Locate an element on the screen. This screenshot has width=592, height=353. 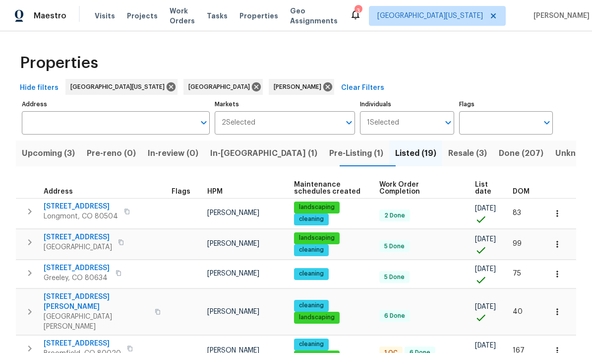
span: In-review (0) is located at coordinates (173, 153).